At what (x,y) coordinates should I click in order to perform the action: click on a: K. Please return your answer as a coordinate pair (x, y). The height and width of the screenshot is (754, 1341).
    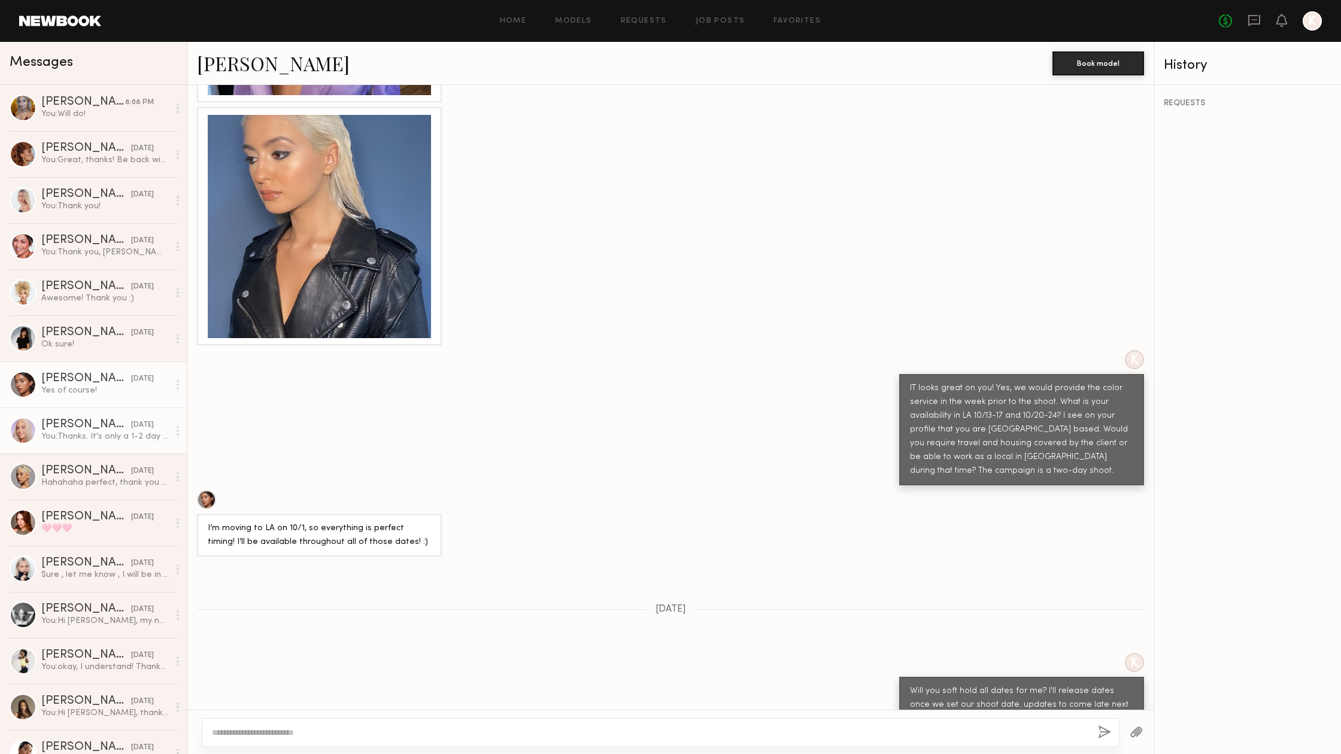
    Looking at the image, I should click on (1312, 21).